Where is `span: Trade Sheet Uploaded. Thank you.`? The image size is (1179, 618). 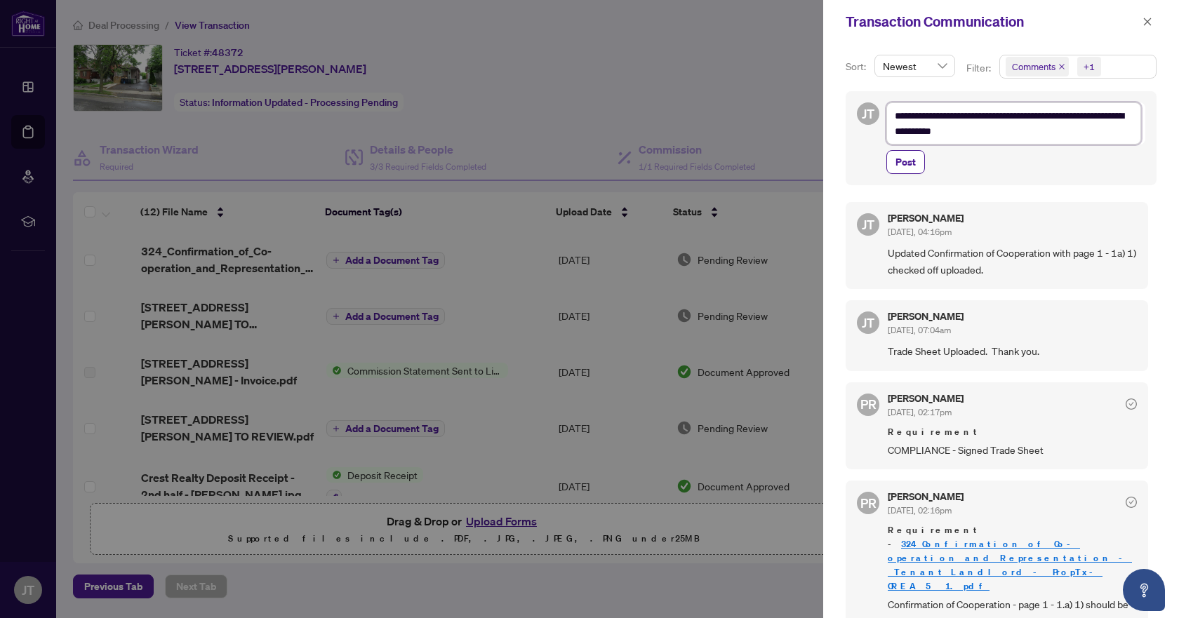 span: Trade Sheet Uploaded. Thank you. is located at coordinates (1012, 351).